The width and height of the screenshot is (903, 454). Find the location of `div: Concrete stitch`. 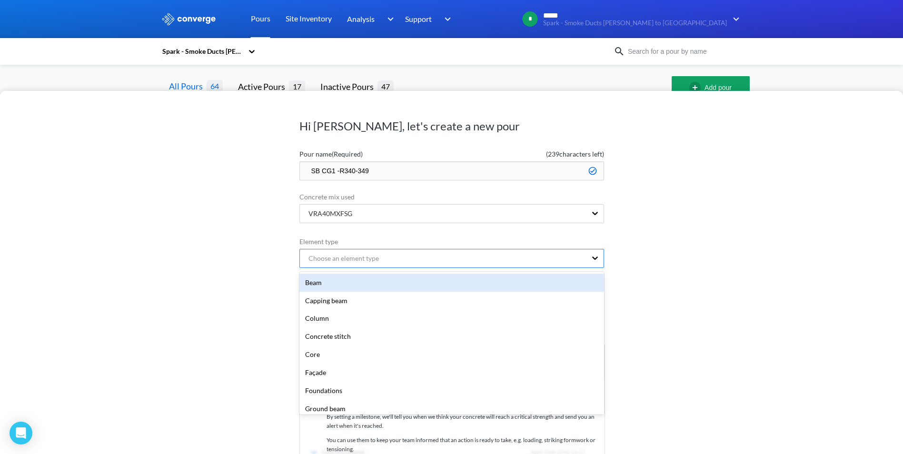

div: Concrete stitch is located at coordinates (452, 337).